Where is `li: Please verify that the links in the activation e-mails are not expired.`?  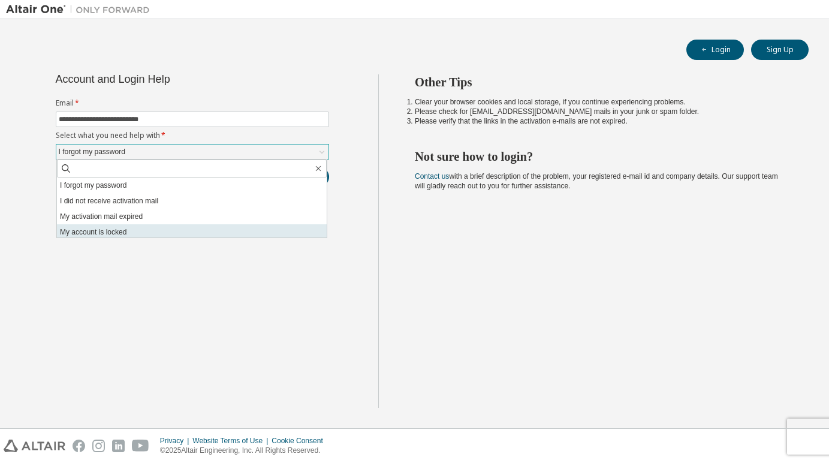
li: Please verify that the links in the activation e-mails are not expired. is located at coordinates (601, 121).